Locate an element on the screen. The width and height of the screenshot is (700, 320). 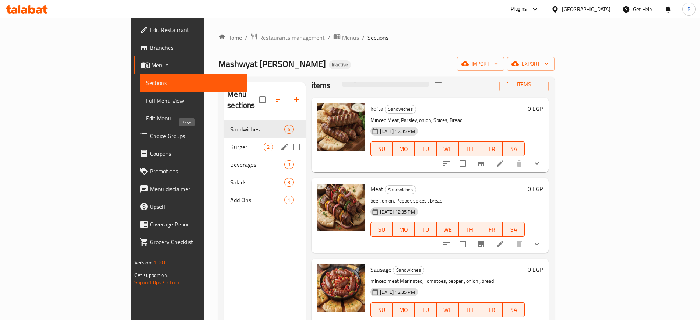
span: Salads is located at coordinates (257, 182).